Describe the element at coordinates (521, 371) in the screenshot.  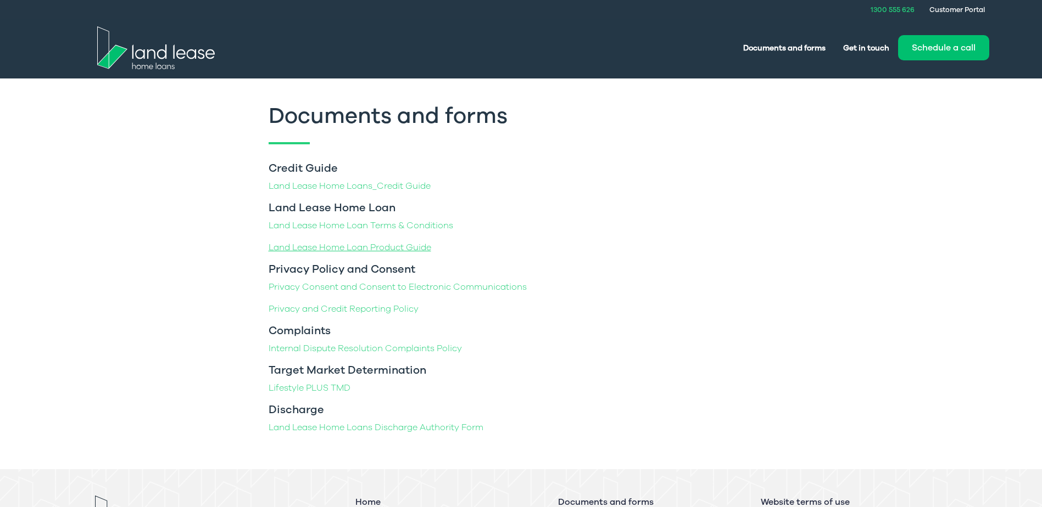
I see `h3: Target Market Determination` at that location.